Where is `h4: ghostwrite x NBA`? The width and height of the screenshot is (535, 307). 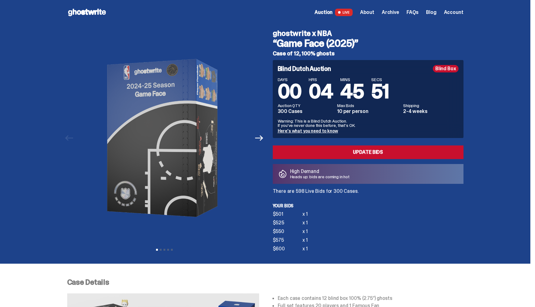
h4: ghostwrite x NBA is located at coordinates (368, 33).